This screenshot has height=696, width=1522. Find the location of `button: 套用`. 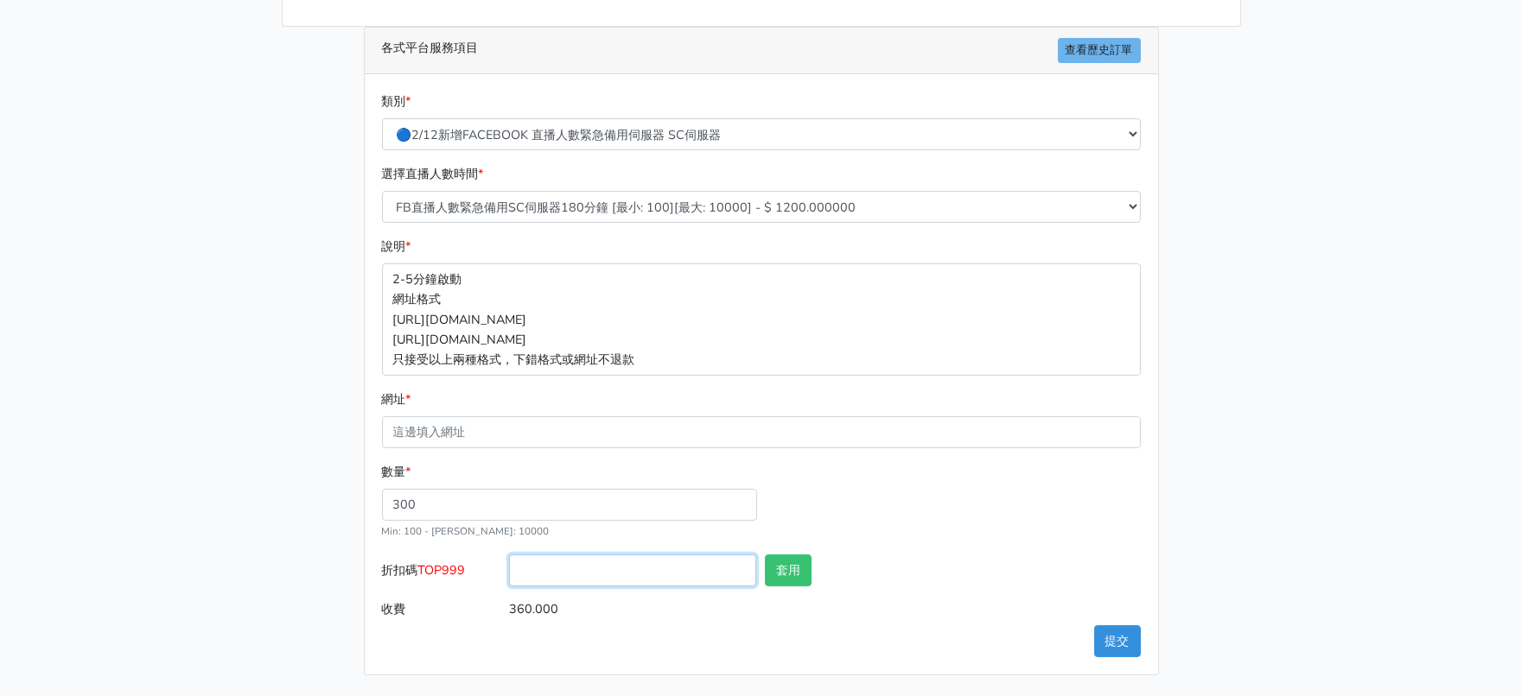

button: 套用 is located at coordinates (788, 570).